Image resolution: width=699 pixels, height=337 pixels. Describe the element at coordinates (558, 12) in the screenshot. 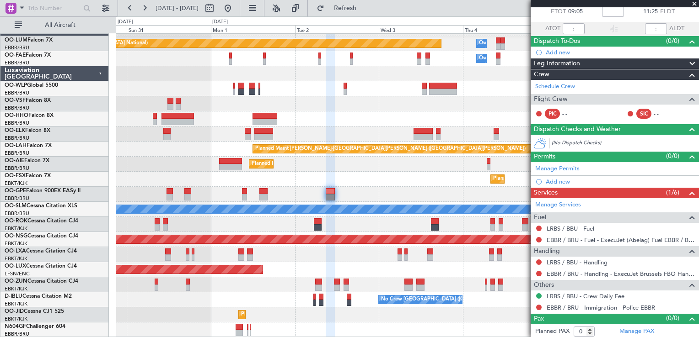

I see `span: ETOT` at that location.